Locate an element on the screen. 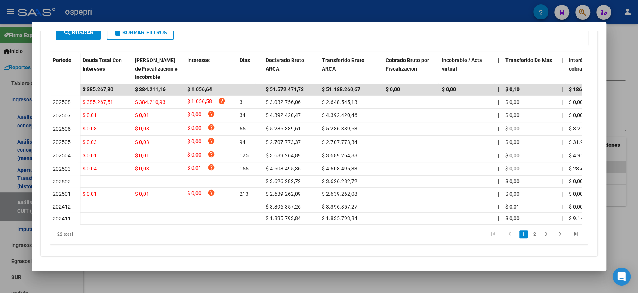  span: 65 is located at coordinates (243, 129).